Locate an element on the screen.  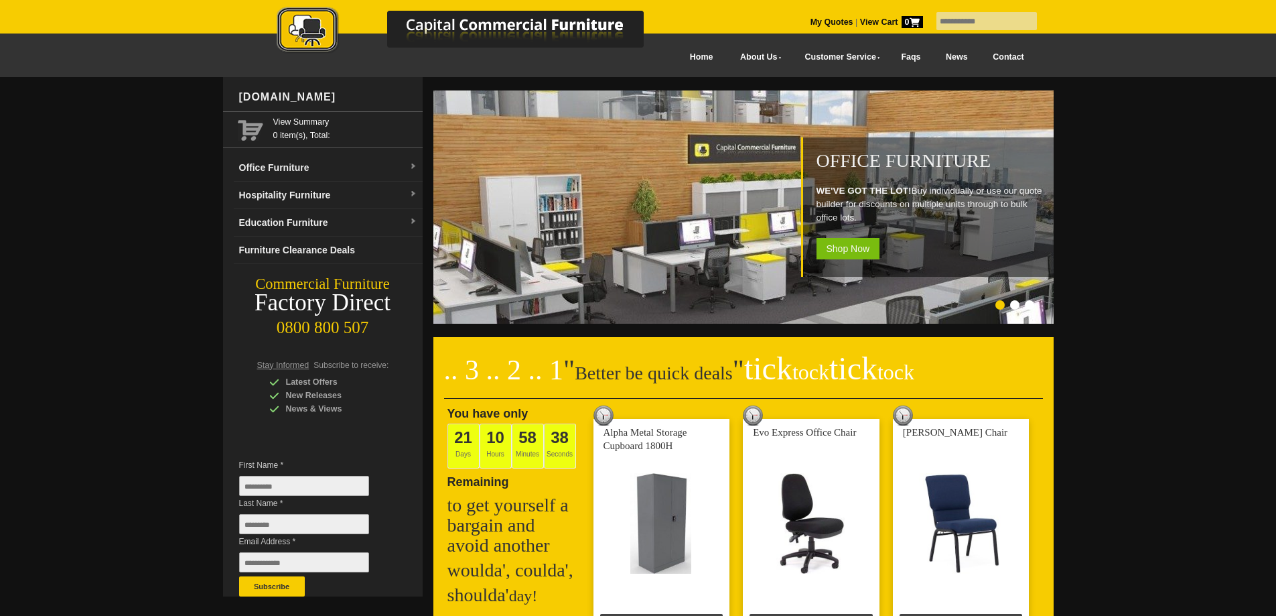
div: 0800 800 507 is located at coordinates (323, 324).